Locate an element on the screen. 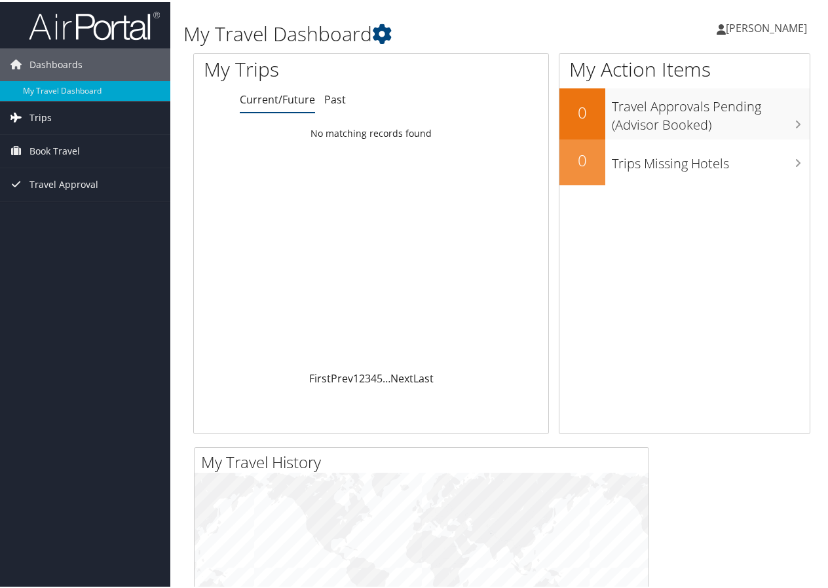  span: Trips is located at coordinates (41, 116).